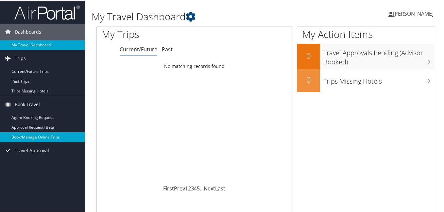 The image size is (444, 212). What do you see at coordinates (379, 79) in the screenshot?
I see `h3: Trips Missing Hotels` at bounding box center [379, 79].